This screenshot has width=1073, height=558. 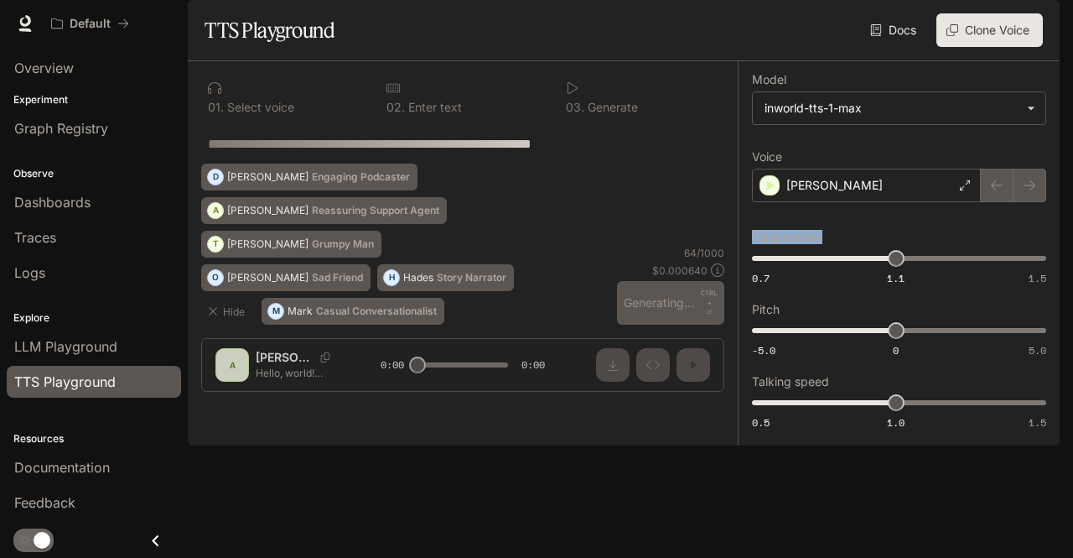 I want to click on span: 1.1, so click(x=896, y=278).